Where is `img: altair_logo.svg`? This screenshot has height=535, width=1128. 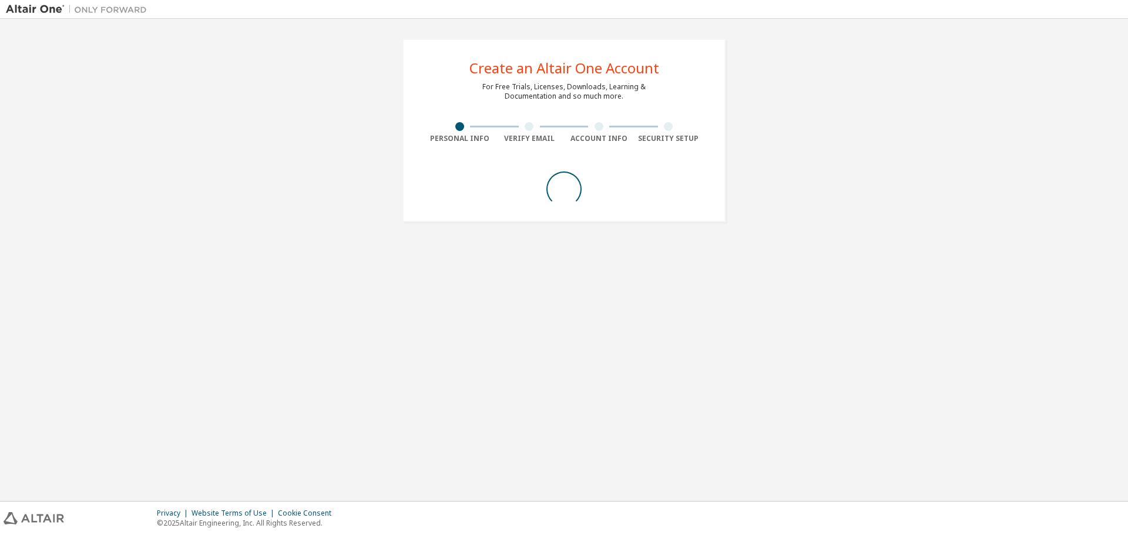 img: altair_logo.svg is located at coordinates (33, 518).